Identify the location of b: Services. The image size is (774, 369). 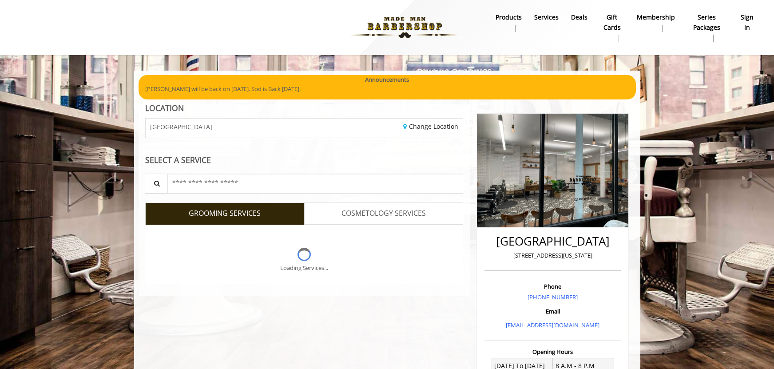
(546, 17).